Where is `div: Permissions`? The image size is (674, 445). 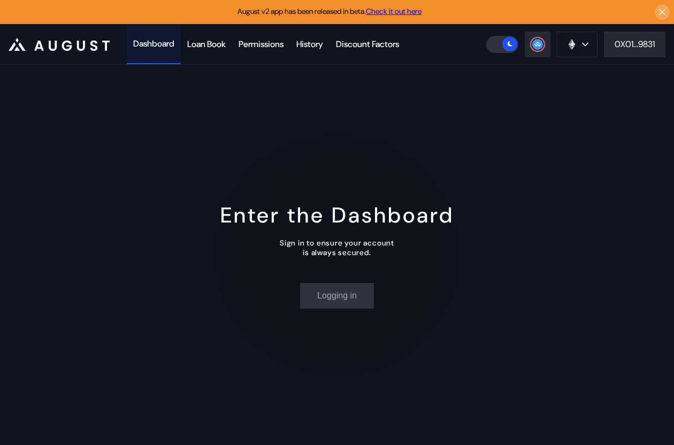
div: Permissions is located at coordinates (261, 44).